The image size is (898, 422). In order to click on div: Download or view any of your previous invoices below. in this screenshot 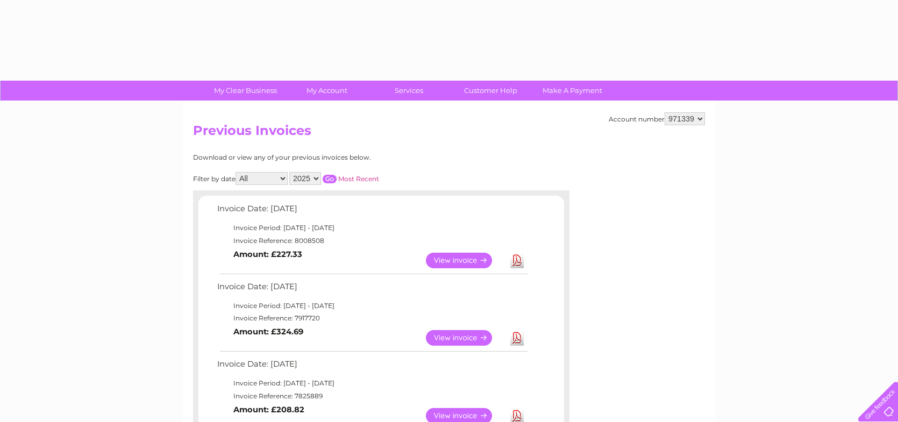, I will do `click(334, 158)`.